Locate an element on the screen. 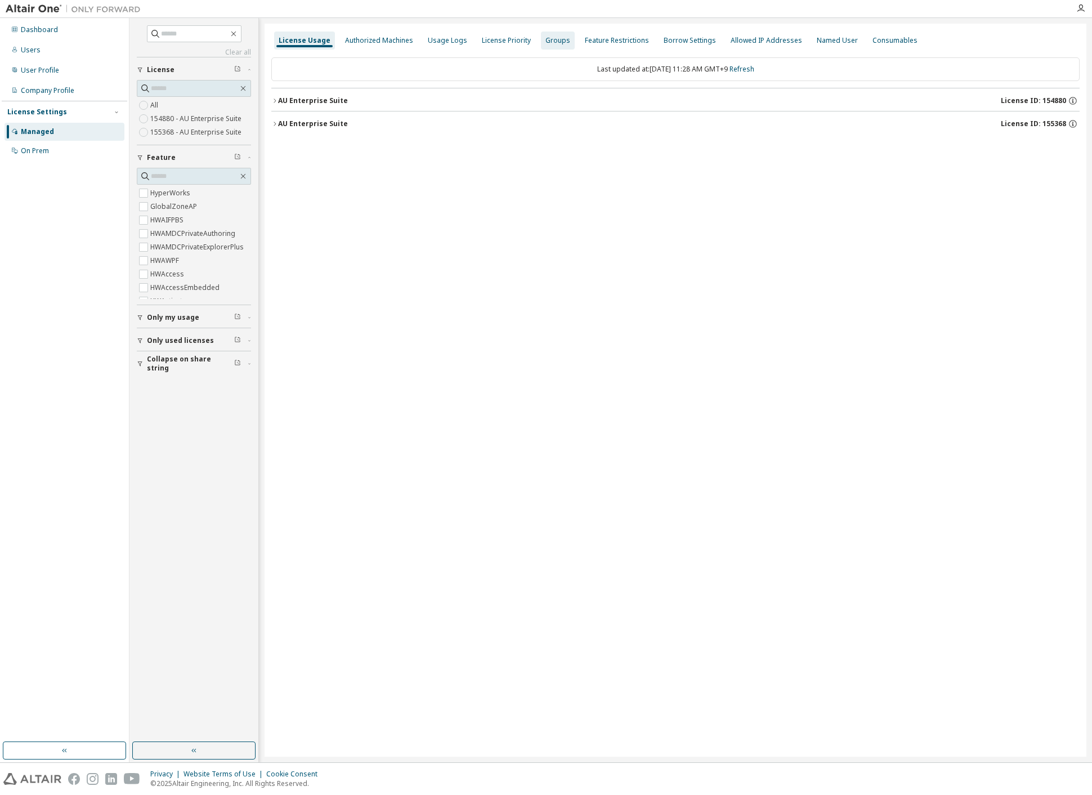 The height and width of the screenshot is (795, 1092). span: Collapse on share string is located at coordinates (190, 363).